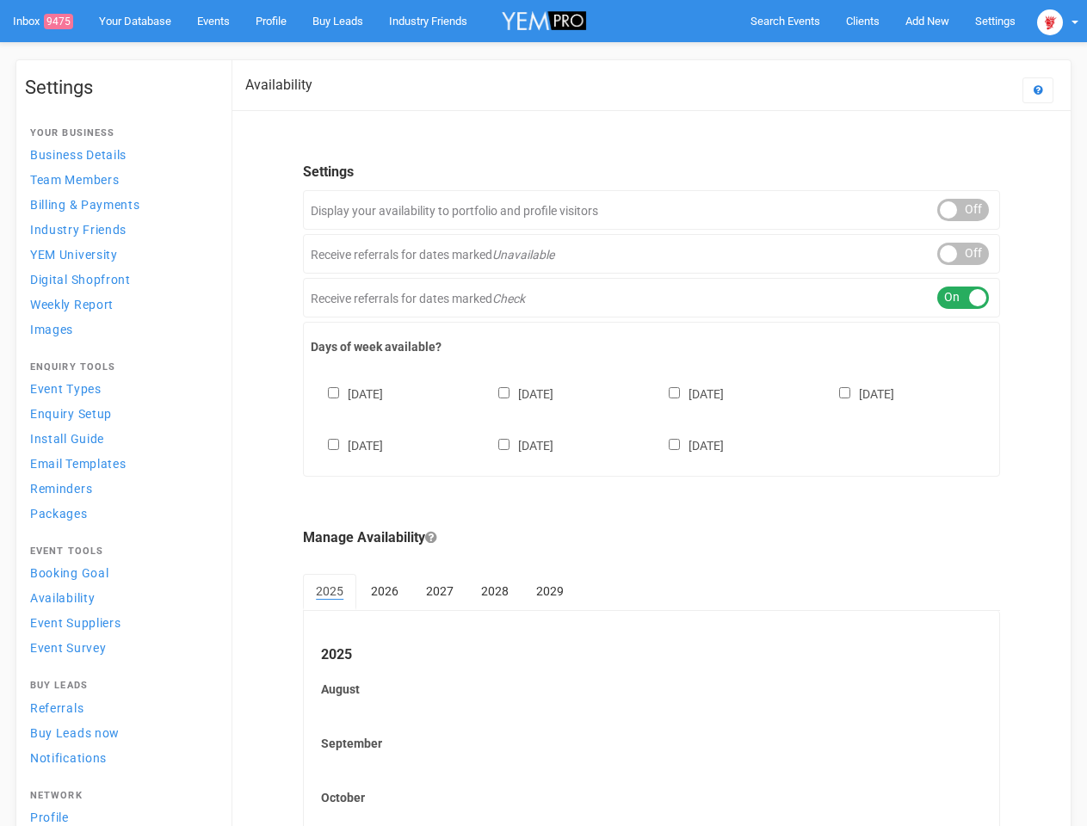 Image resolution: width=1087 pixels, height=826 pixels. Describe the element at coordinates (69, 573) in the screenshot. I see `span: Booking Goal` at that location.